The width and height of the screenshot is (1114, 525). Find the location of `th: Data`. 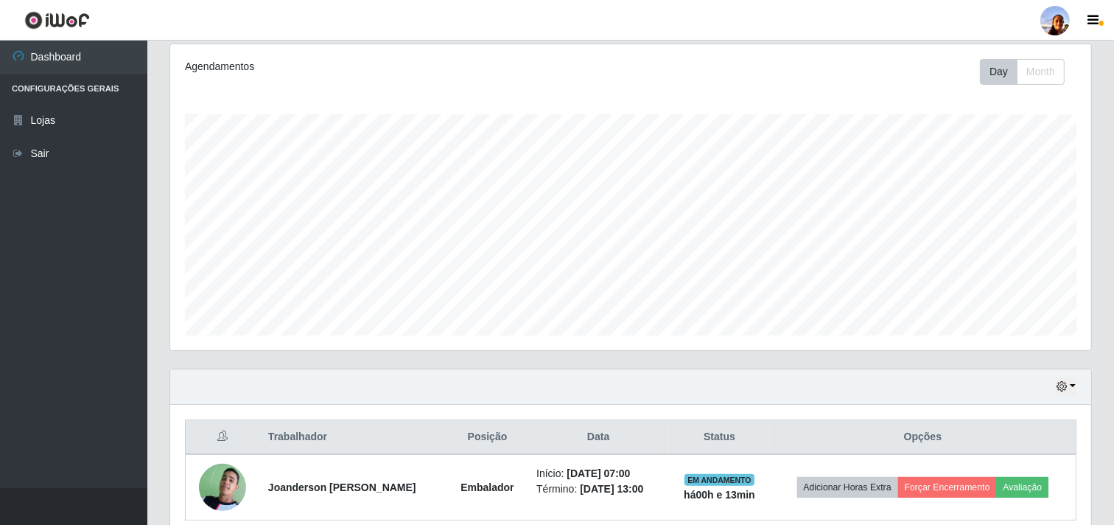

th: Data is located at coordinates (598, 437).